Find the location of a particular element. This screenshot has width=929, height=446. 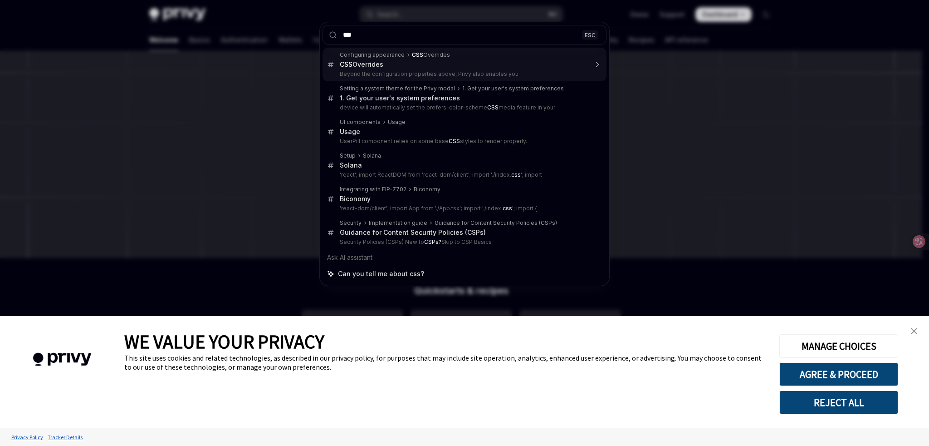

img: company logo is located at coordinates (62, 359).